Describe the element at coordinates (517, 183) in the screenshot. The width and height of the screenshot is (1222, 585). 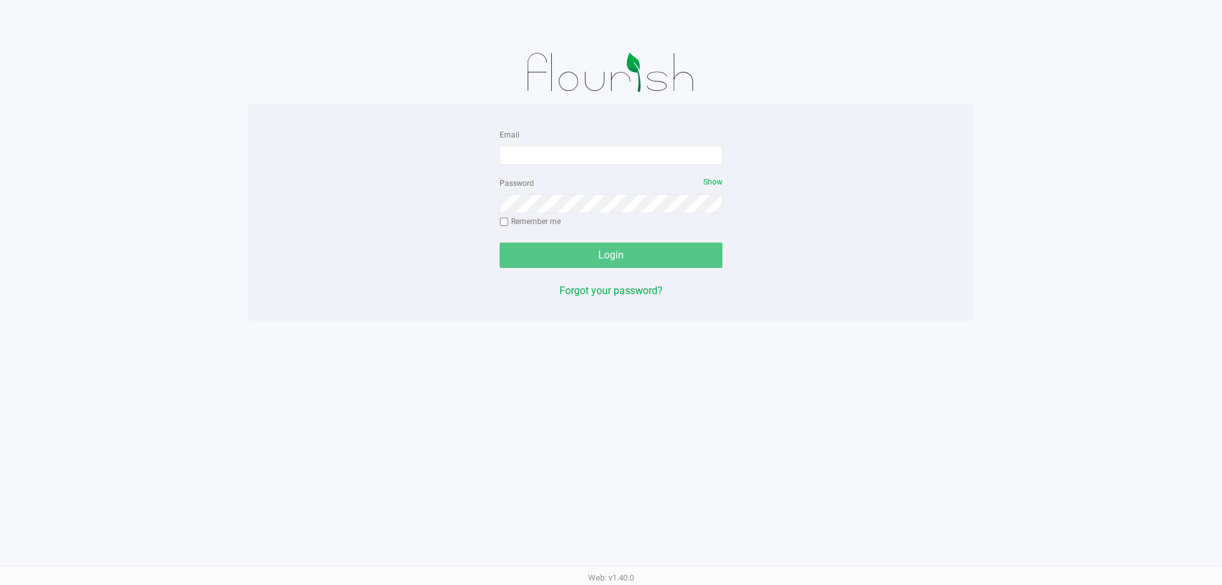
I see `label: Password` at that location.